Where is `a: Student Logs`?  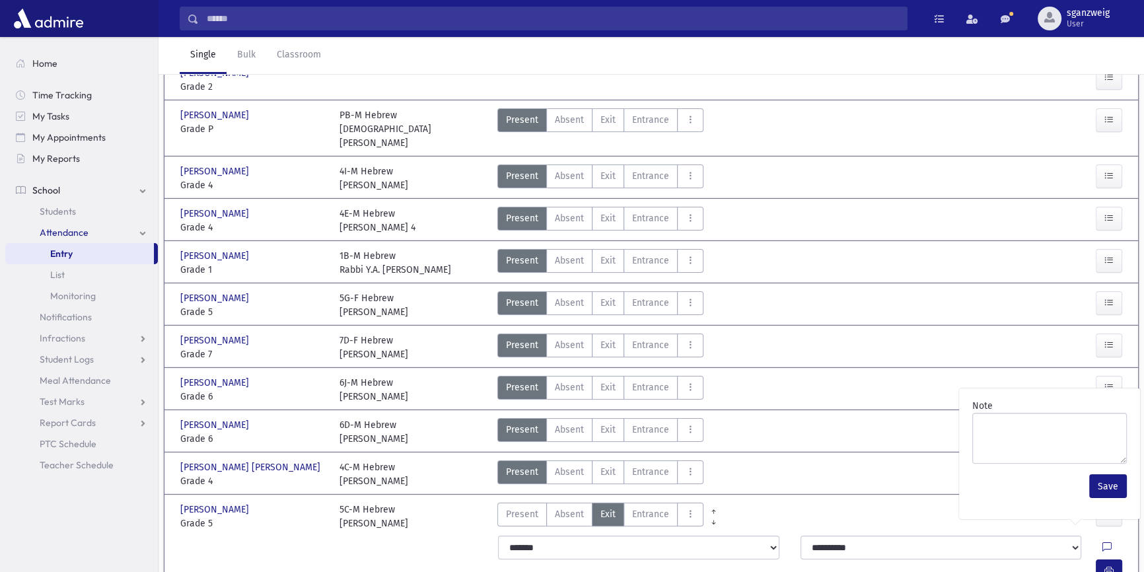
a: Student Logs is located at coordinates (81, 359).